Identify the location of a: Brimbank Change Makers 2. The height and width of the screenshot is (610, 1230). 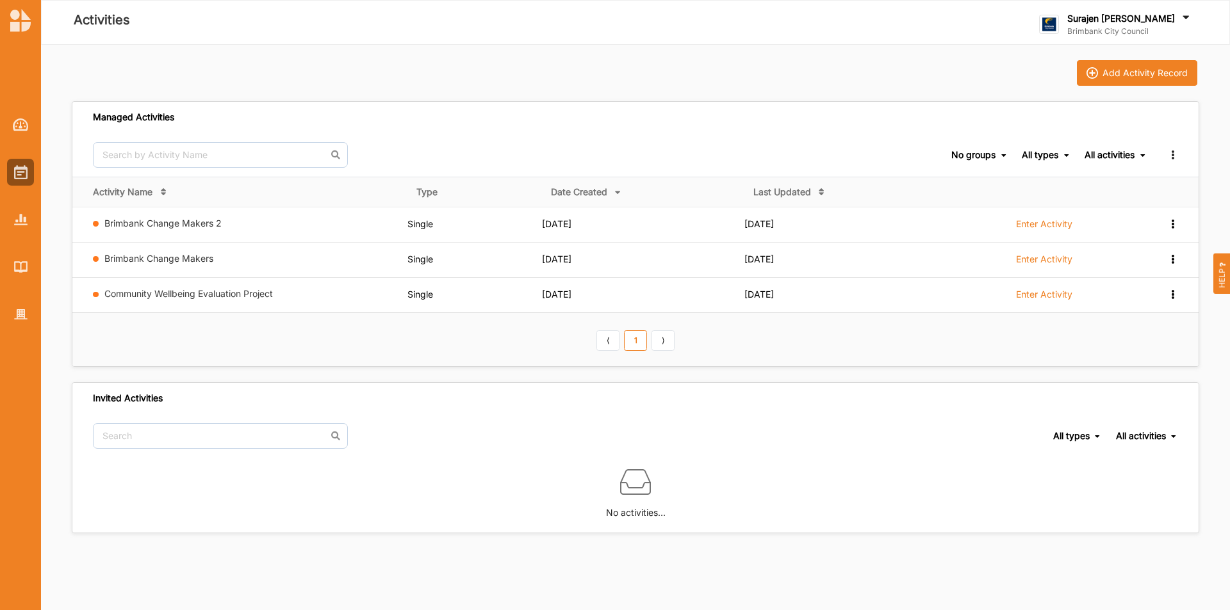
(163, 223).